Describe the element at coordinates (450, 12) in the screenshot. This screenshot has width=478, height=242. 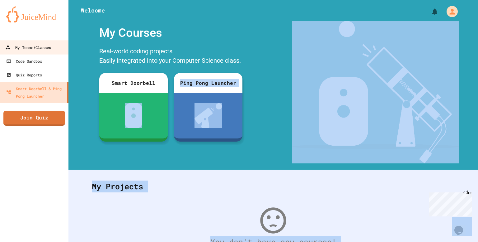
I see `div: My Account` at that location.